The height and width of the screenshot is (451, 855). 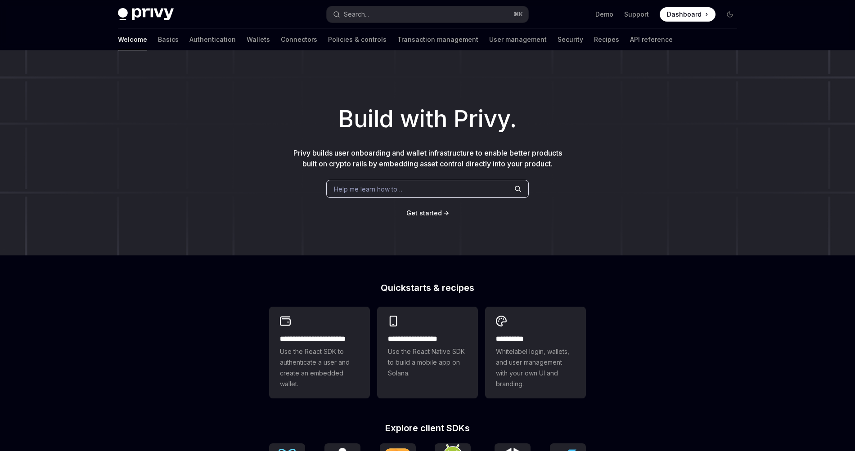 I want to click on a: Get started, so click(x=424, y=213).